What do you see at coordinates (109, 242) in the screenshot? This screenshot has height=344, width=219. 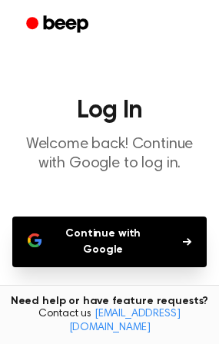 I see `button: Continue with Google` at bounding box center [109, 242].